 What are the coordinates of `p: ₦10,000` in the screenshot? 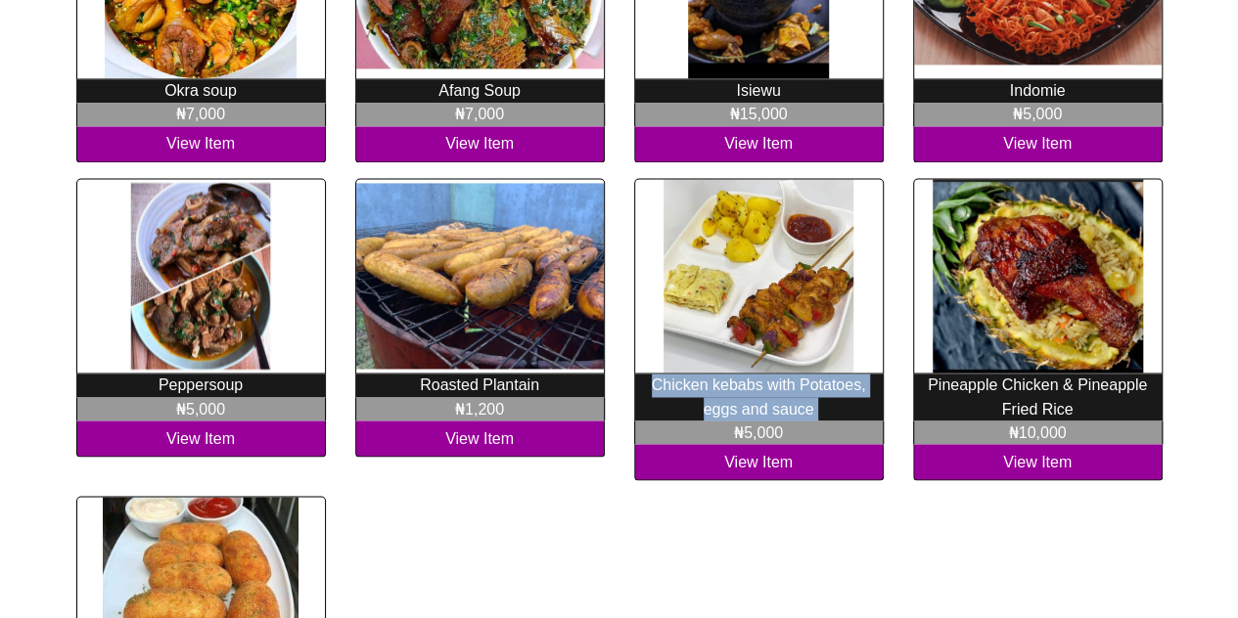 It's located at (1037, 432).